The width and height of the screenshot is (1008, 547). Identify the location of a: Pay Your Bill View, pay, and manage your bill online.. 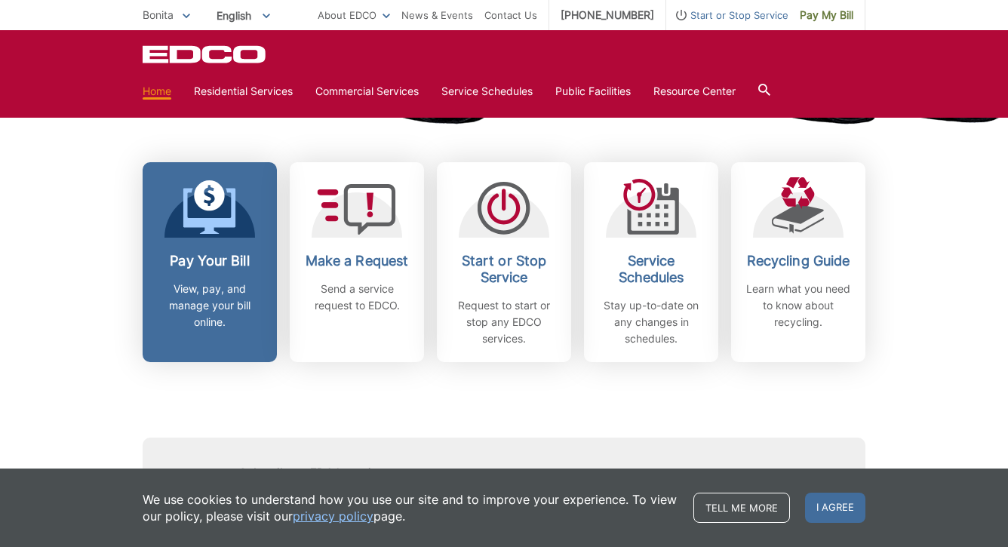
(210, 262).